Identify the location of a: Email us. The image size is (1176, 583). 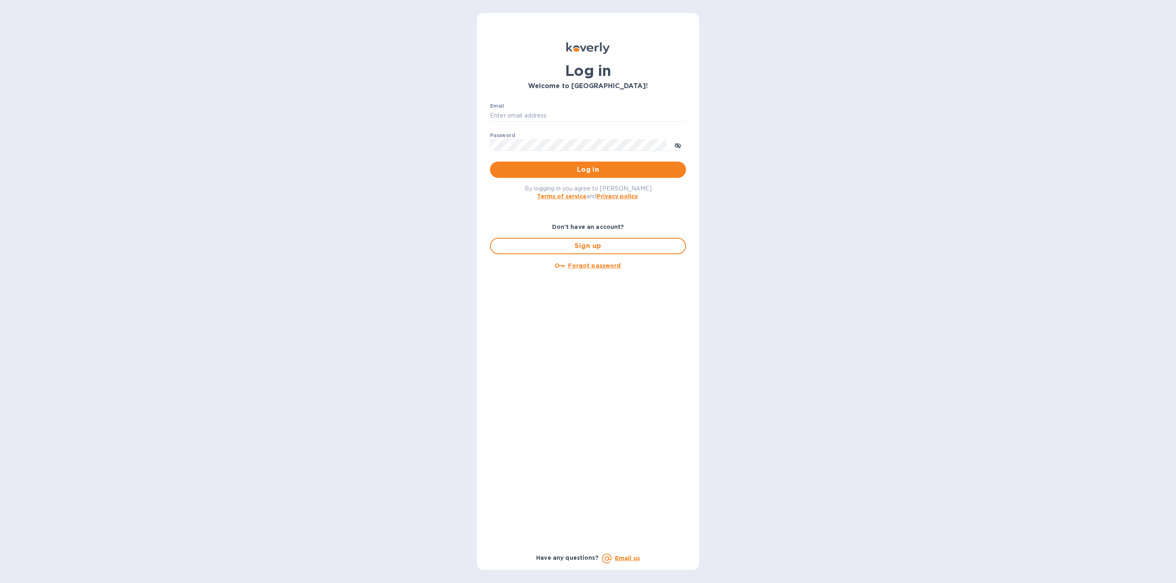
(627, 559).